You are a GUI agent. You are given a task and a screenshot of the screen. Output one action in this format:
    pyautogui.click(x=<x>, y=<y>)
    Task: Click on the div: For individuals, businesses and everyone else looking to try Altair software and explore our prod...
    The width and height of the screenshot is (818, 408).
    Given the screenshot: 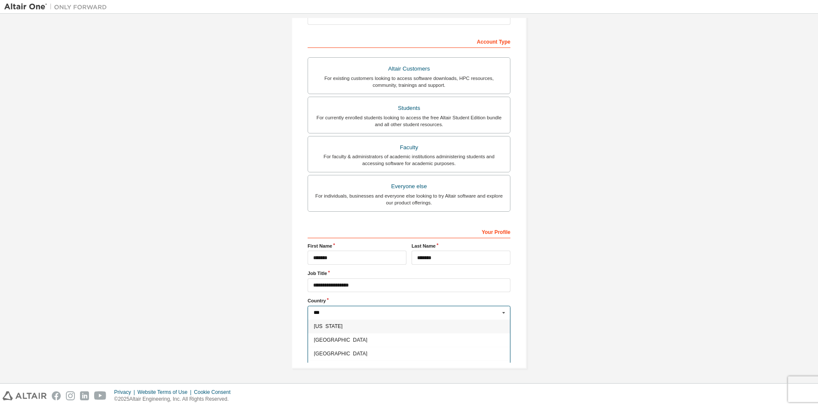 What is the action you would take?
    pyautogui.click(x=409, y=199)
    